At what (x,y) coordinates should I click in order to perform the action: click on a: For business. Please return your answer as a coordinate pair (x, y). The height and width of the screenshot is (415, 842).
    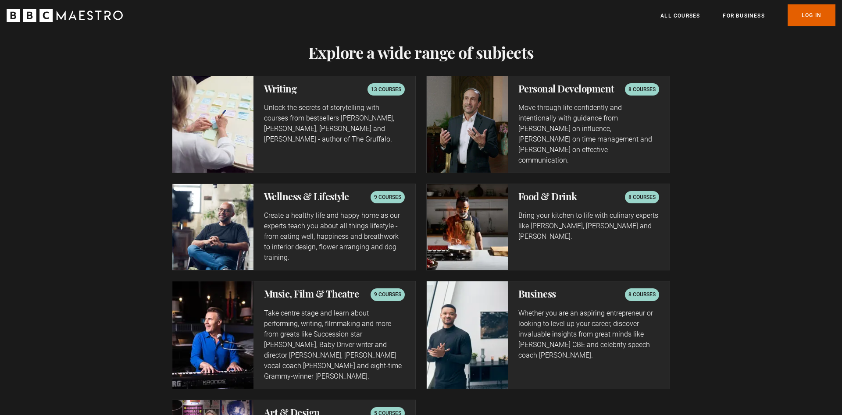
    Looking at the image, I should click on (743, 16).